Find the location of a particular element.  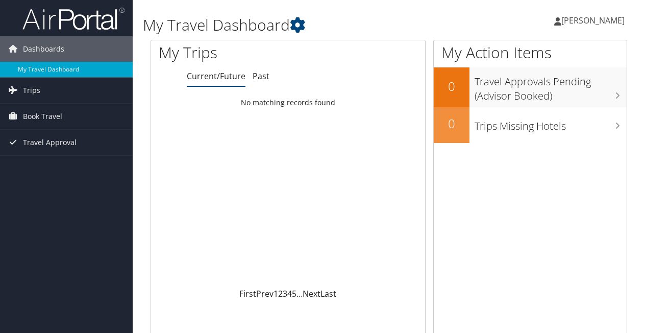

h1: My Travel Dashboard is located at coordinates (307, 25).